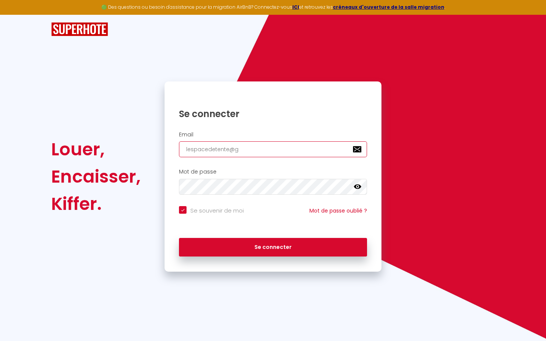 The image size is (546, 341). Describe the element at coordinates (96, 204) in the screenshot. I see `div: Kiffer.` at that location.